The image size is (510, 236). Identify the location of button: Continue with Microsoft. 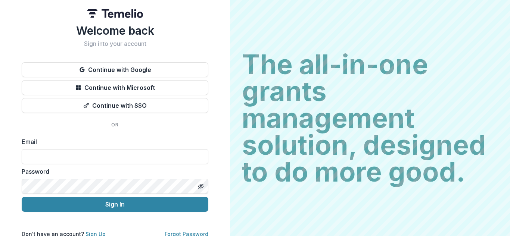
(115, 88).